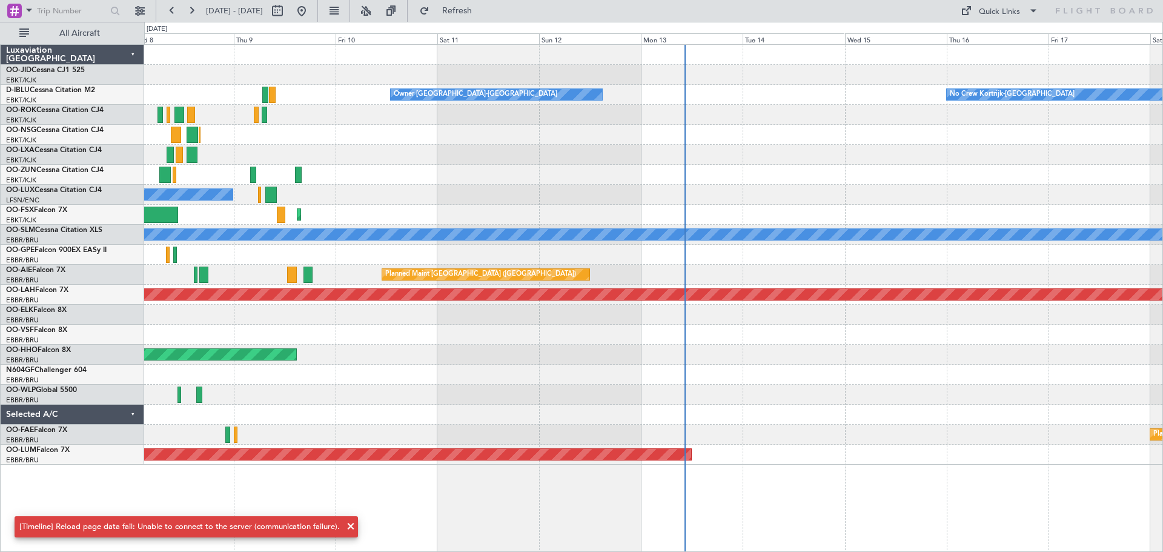 The image size is (1163, 552). What do you see at coordinates (21, 110) in the screenshot?
I see `span: OO-ROK` at bounding box center [21, 110].